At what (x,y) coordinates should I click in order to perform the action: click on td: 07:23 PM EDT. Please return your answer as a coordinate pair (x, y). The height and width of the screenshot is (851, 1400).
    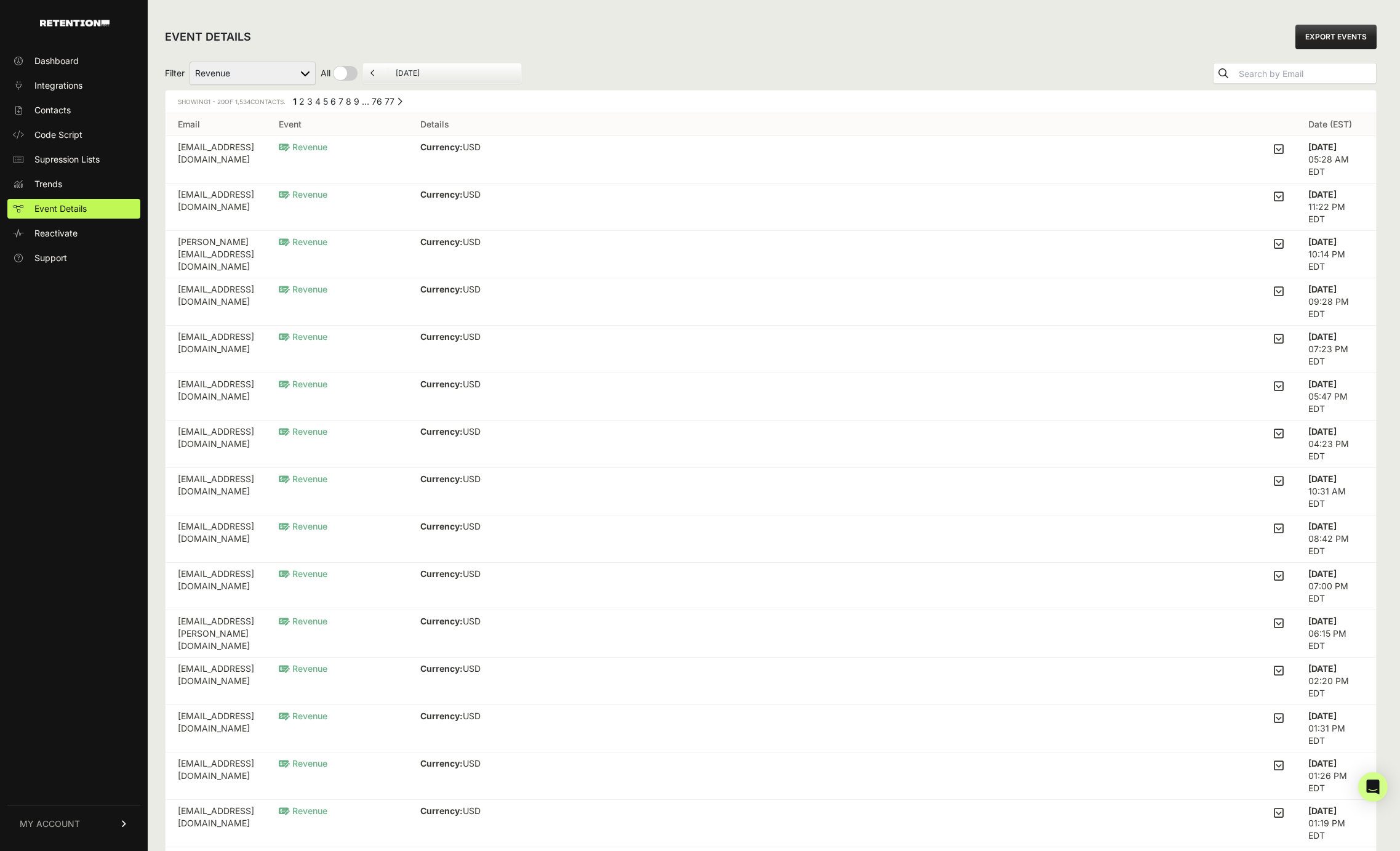
    Looking at the image, I should click on (1336, 349).